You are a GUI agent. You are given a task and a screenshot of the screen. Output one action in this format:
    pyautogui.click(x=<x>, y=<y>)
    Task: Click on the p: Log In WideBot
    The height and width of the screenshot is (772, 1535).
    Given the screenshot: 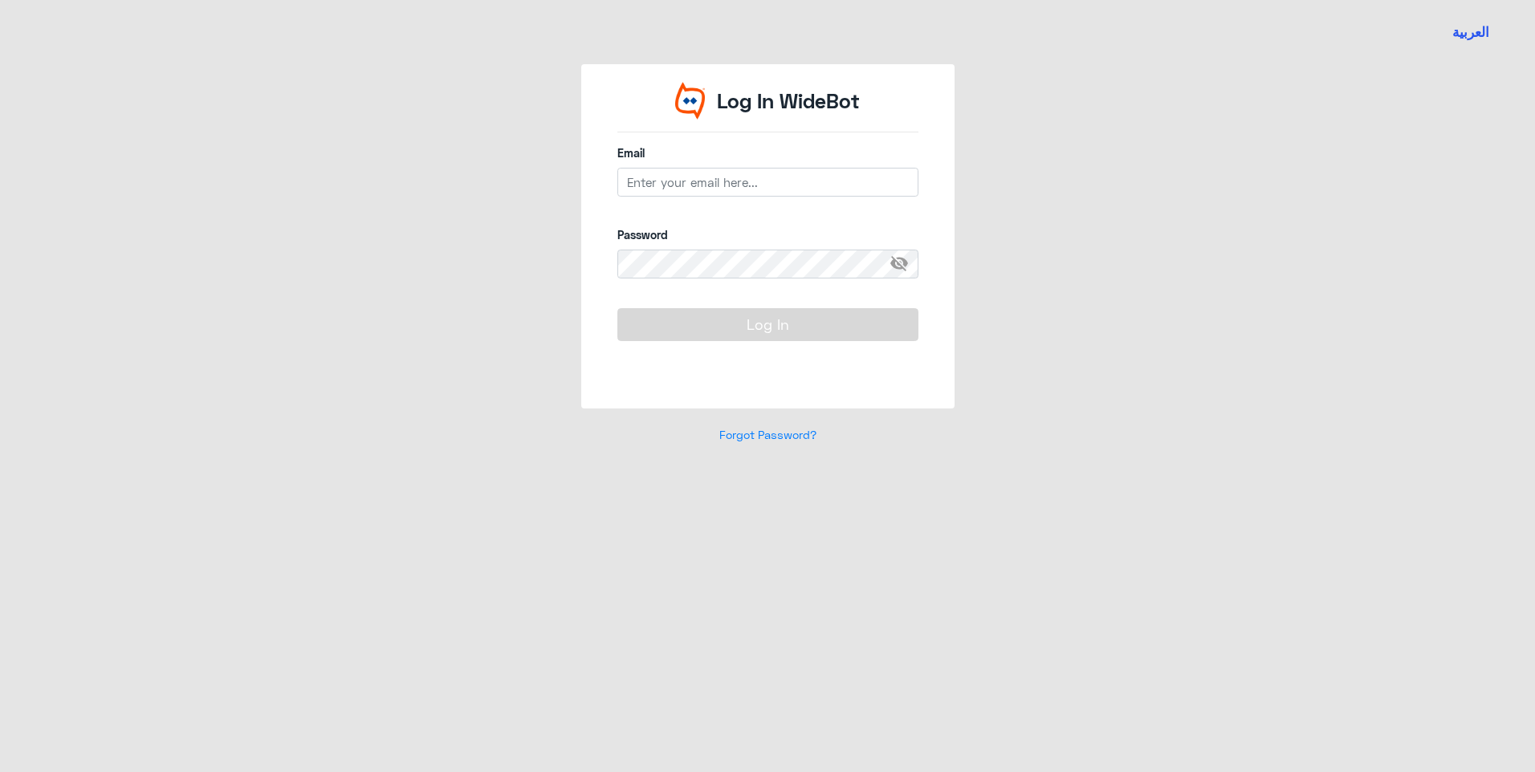 What is the action you would take?
    pyautogui.click(x=788, y=101)
    